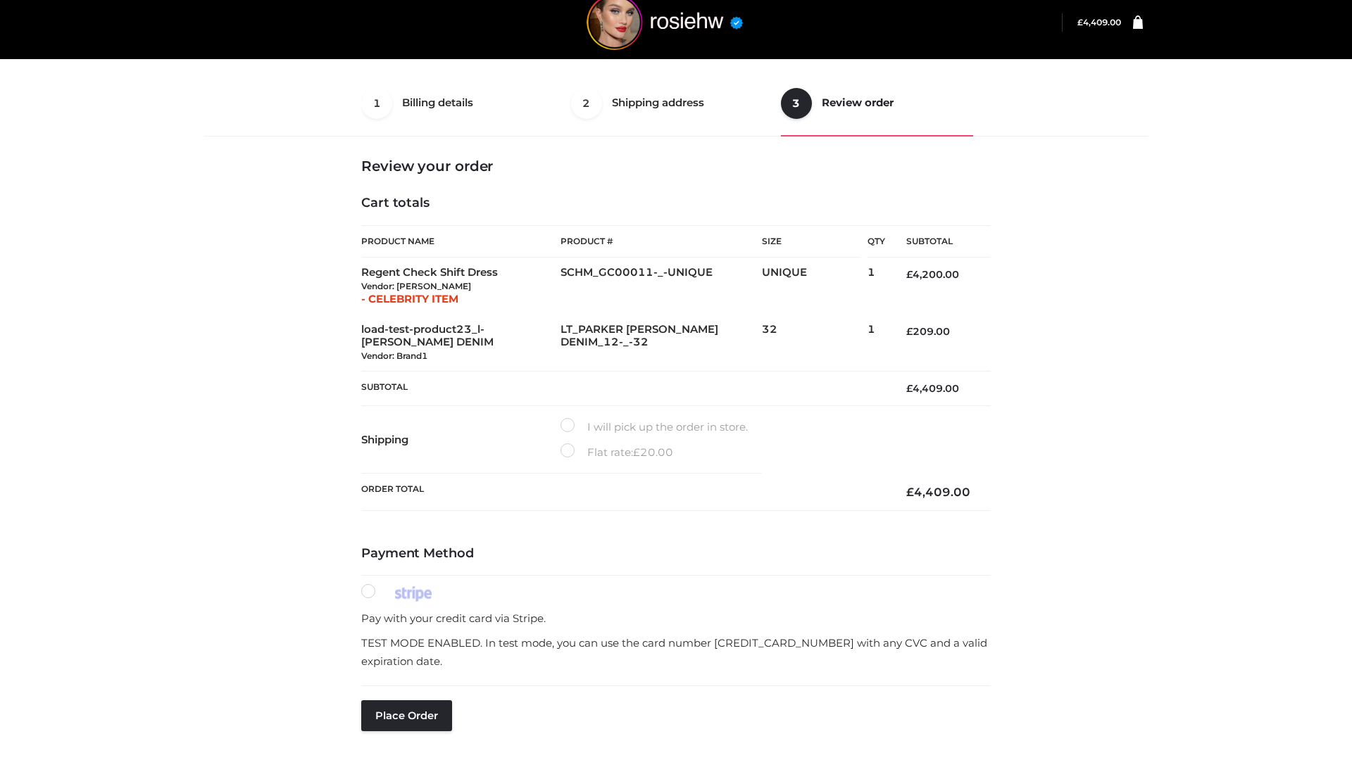  I want to click on th: Product #, so click(661, 241).